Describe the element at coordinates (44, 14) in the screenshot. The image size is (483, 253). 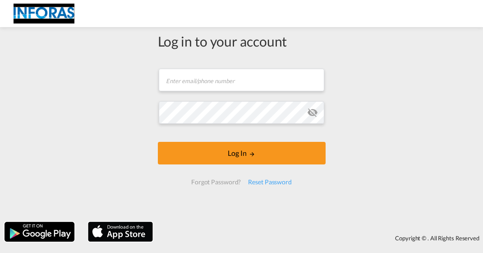
I see `img: eff75c7098ee11eeb65dd1c63e392380.jpg` at that location.